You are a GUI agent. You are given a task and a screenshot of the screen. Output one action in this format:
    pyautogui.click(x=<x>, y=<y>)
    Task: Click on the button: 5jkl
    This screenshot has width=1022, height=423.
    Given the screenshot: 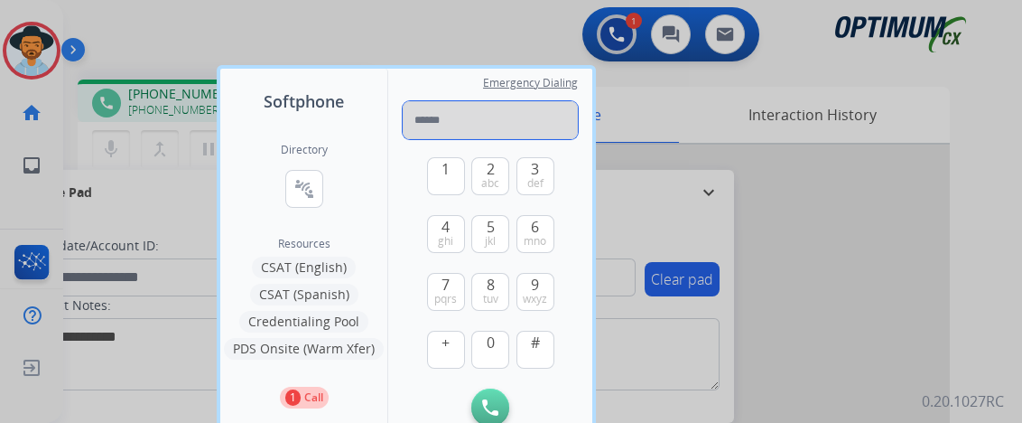 What is the action you would take?
    pyautogui.click(x=490, y=234)
    